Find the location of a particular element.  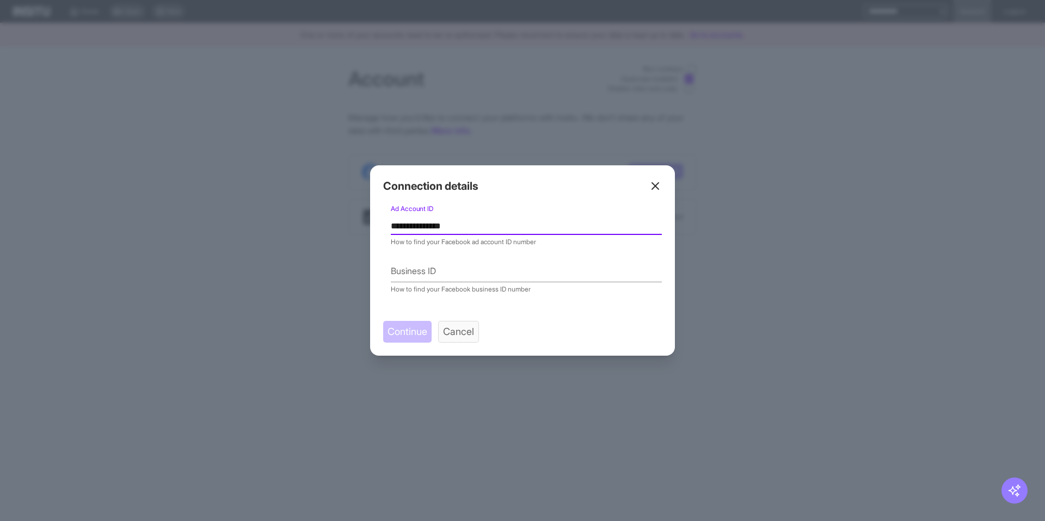

a: How to find your Facebook business ID number is located at coordinates (461, 289).